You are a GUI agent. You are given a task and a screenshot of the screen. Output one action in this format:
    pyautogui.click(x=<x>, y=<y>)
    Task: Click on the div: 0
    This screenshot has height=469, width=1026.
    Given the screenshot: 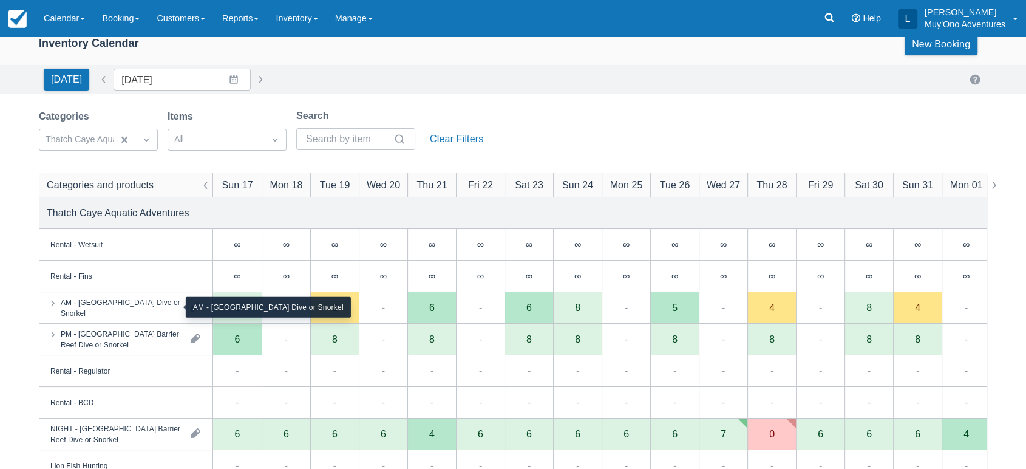 What is the action you would take?
    pyautogui.click(x=772, y=434)
    